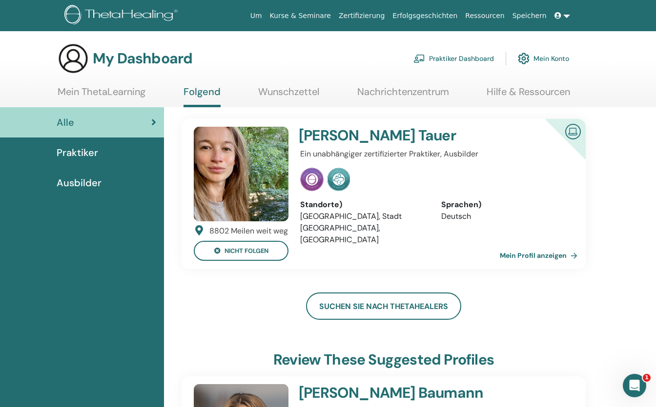  What do you see at coordinates (419, 59) in the screenshot?
I see `img: chalkboard-teacher.svg` at bounding box center [419, 59].